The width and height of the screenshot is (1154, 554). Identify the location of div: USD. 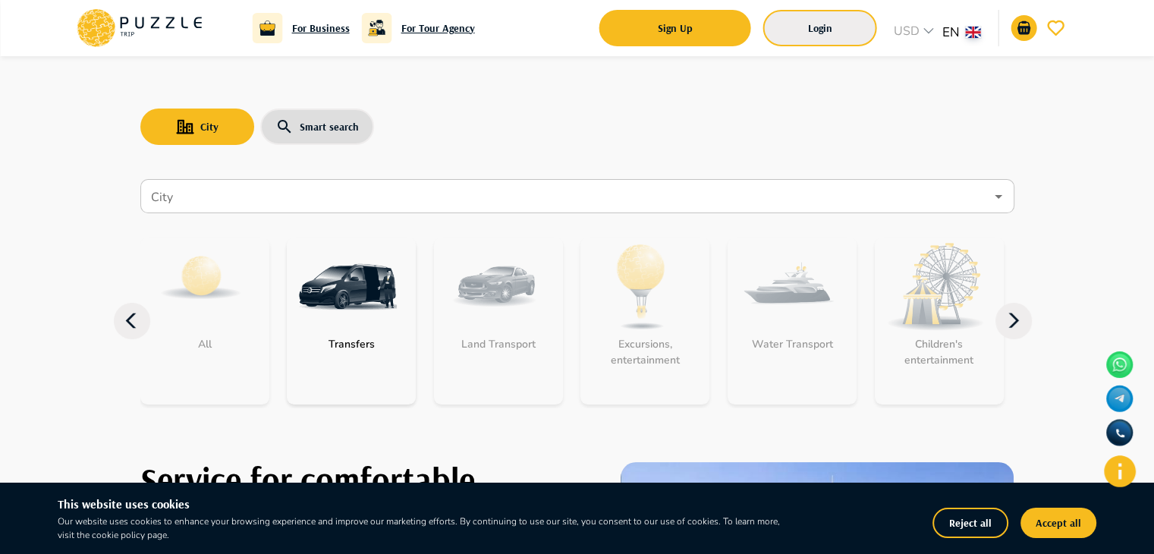
(916, 33).